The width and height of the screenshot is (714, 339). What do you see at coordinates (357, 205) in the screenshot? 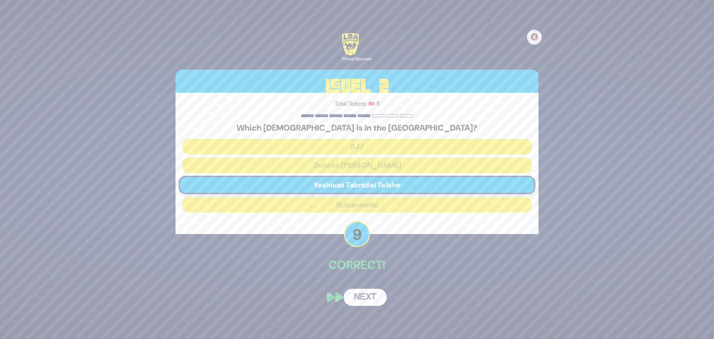
I see `button: Rubanowitz` at bounding box center [357, 205].